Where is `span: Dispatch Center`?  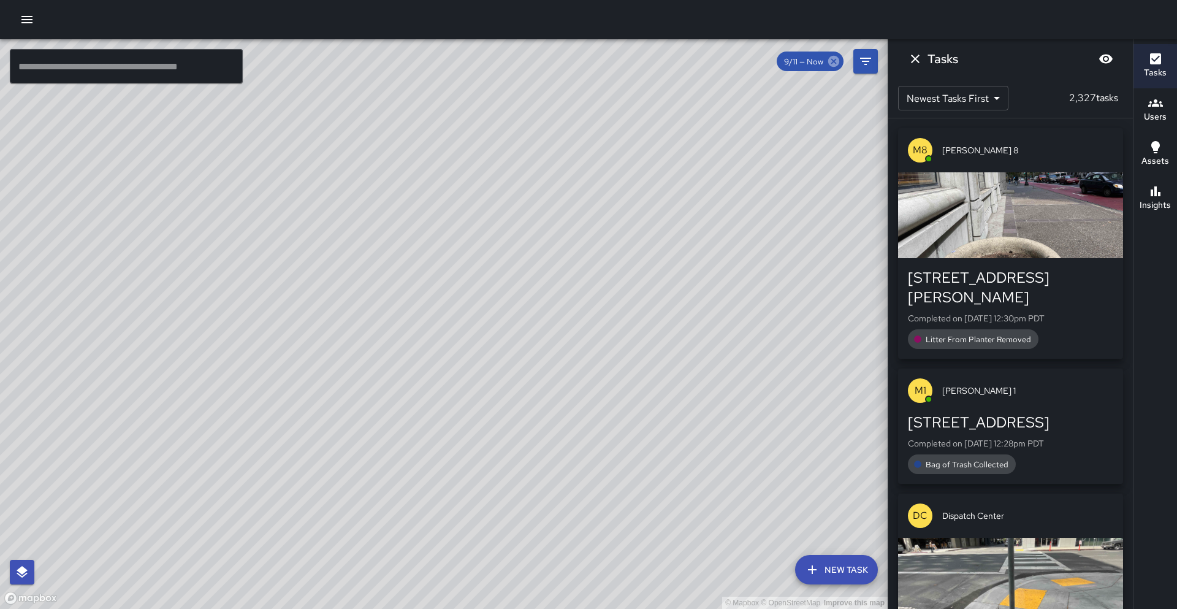
span: Dispatch Center is located at coordinates (1028, 516).